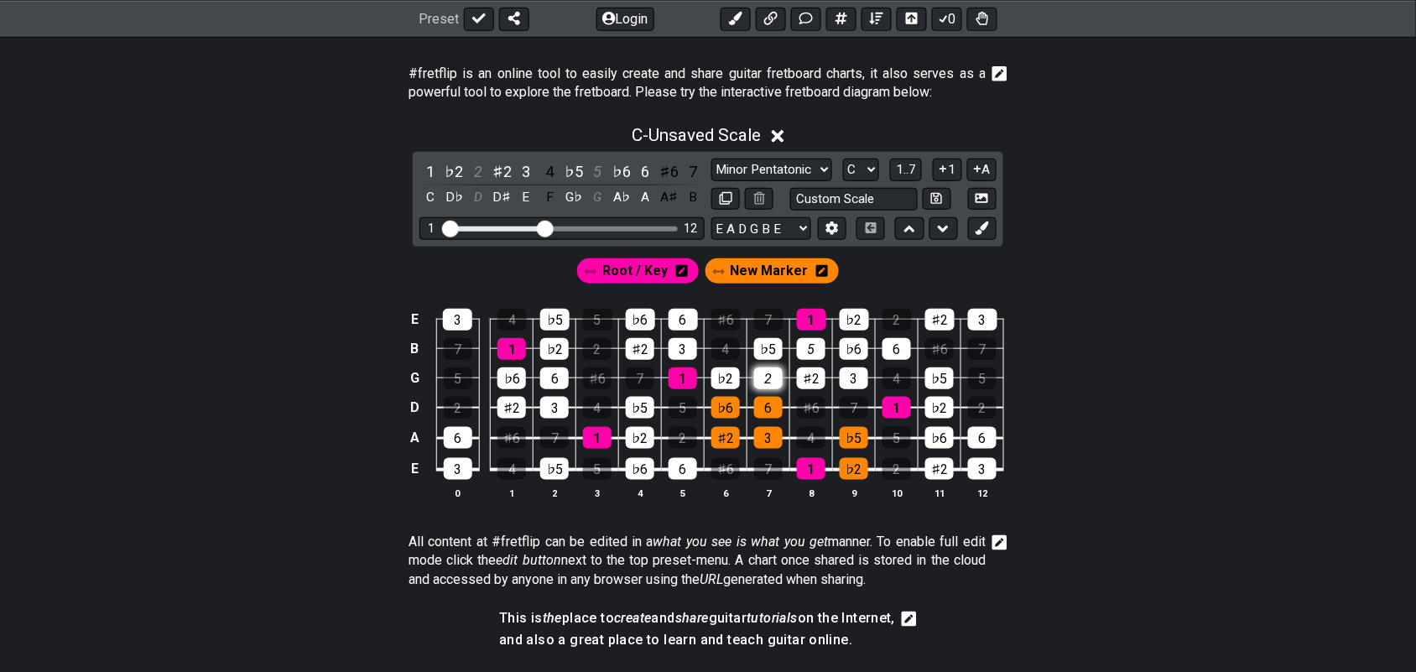  I want to click on h4: and also a great place to learn and teach guitar online., so click(697, 641).